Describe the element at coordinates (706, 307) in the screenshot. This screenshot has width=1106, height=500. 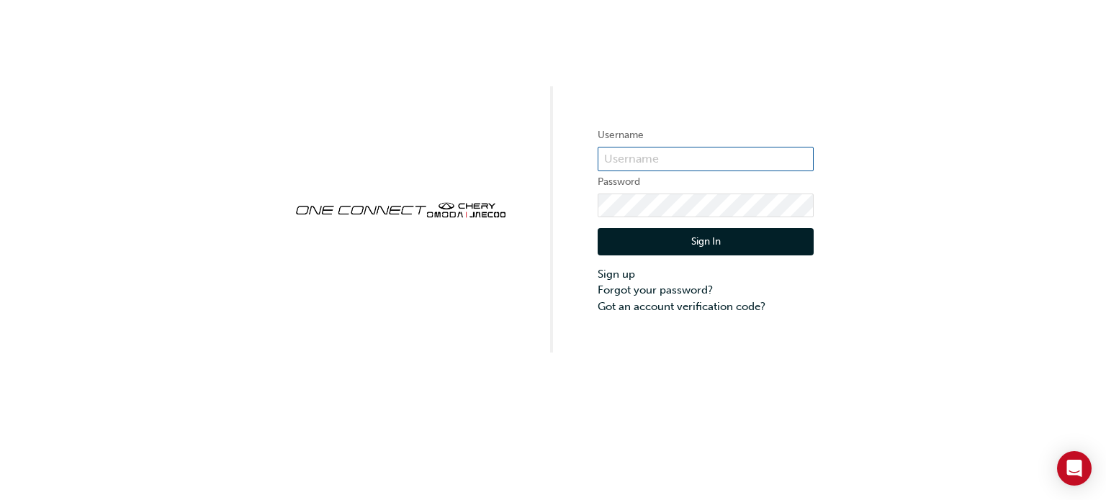
I see `a: Got an account verification code?` at that location.